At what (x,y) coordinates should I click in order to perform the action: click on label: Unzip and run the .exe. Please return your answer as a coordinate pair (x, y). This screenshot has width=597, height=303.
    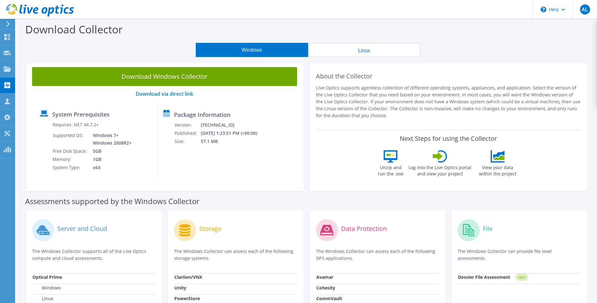
    Looking at the image, I should click on (391, 170).